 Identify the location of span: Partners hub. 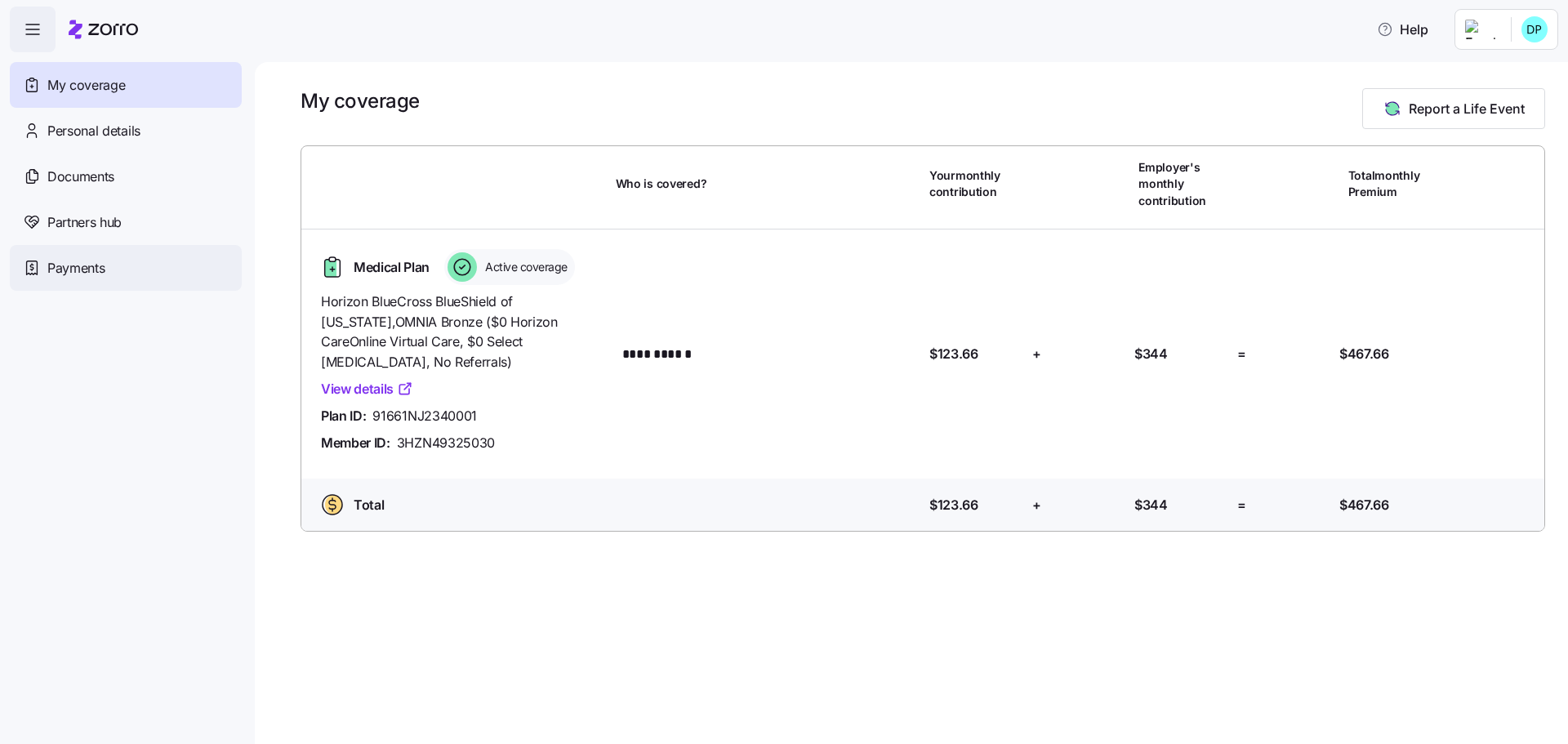
(84, 222).